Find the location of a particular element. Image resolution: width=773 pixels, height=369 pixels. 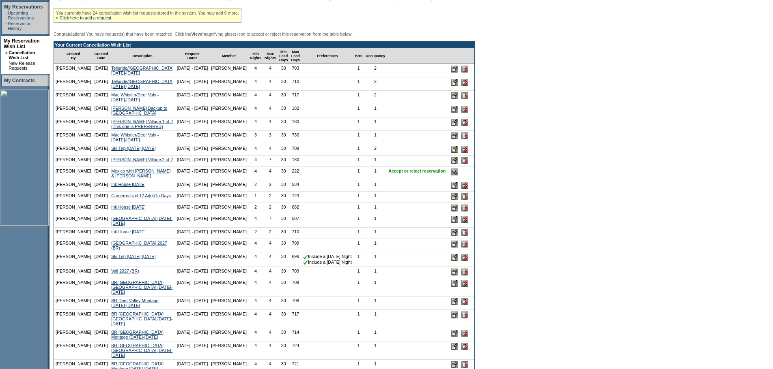

a: My Reservation Wish List is located at coordinates (21, 44).